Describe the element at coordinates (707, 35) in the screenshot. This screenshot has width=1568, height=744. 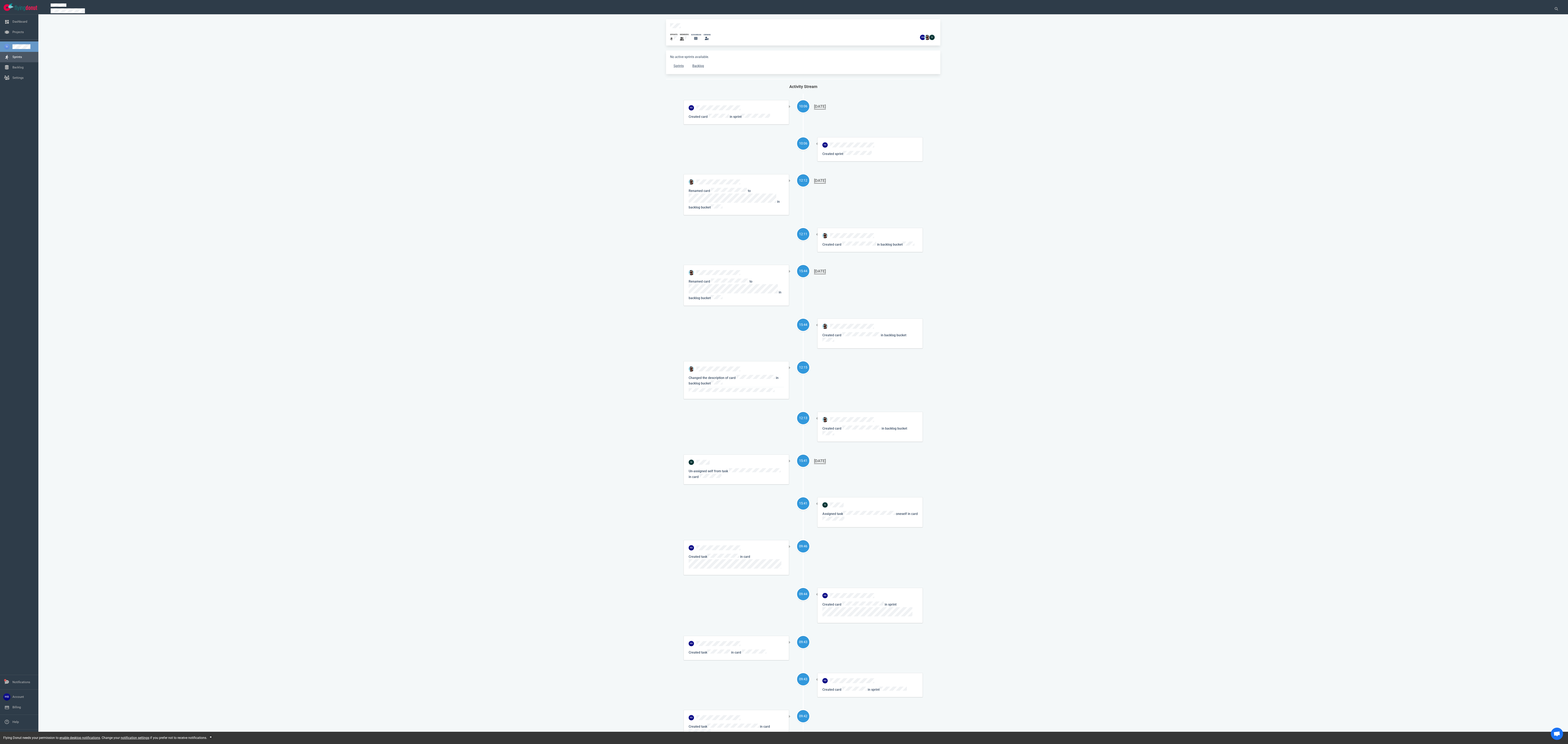
I see `div: owning` at that location.